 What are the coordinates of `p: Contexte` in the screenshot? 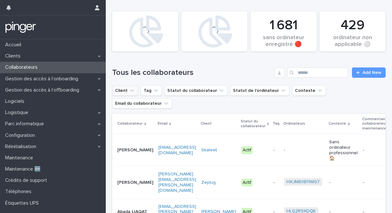 It's located at (337, 123).